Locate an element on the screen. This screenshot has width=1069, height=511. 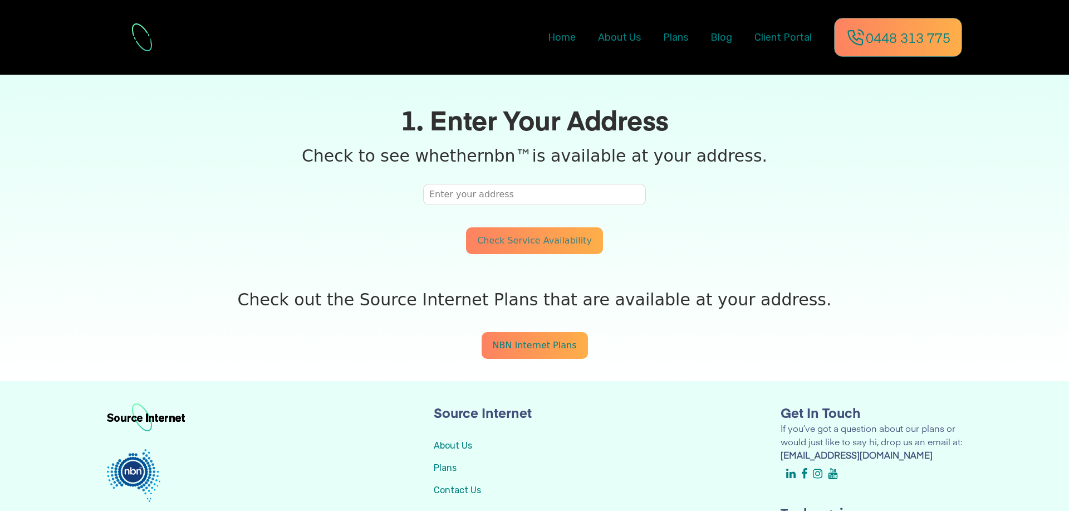
span: Plans is located at coordinates (676, 37).